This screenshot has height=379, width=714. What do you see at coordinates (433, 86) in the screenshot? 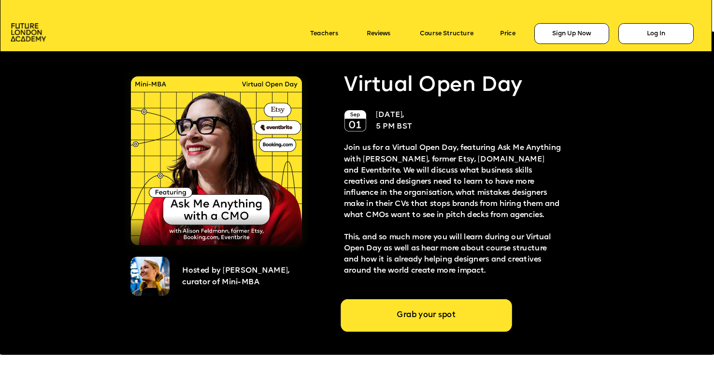
I see `span: Virtual Open Day` at bounding box center [433, 86].